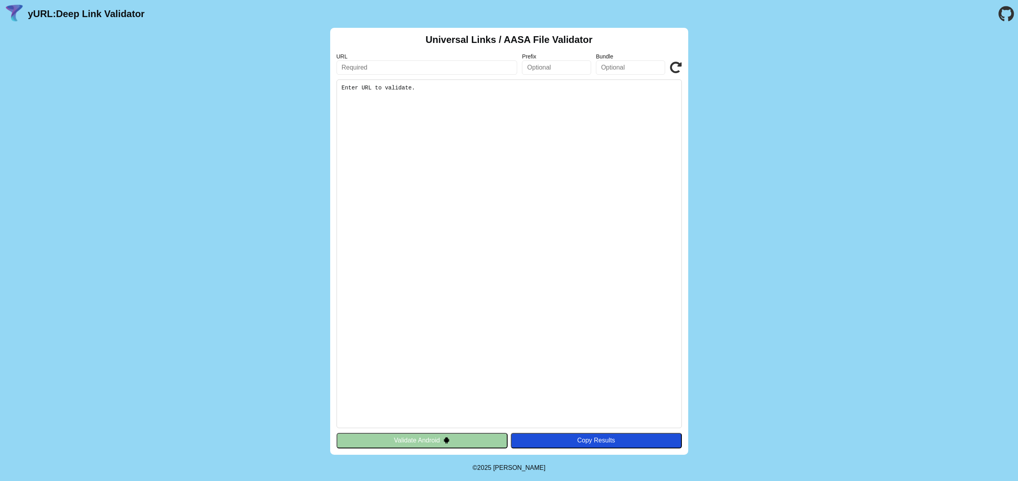 The width and height of the screenshot is (1018, 481). What do you see at coordinates (509, 40) in the screenshot?
I see `h2: Universal Links / AASA File Validator` at bounding box center [509, 40].